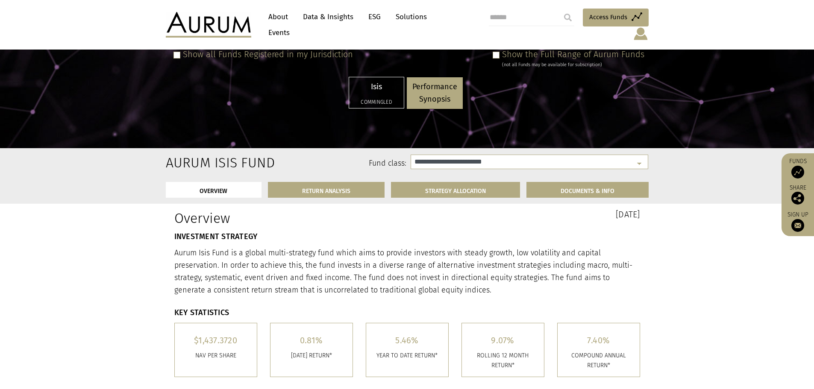 This screenshot has height=389, width=814. Describe the element at coordinates (798, 221) in the screenshot. I see `a: Sign up` at that location.